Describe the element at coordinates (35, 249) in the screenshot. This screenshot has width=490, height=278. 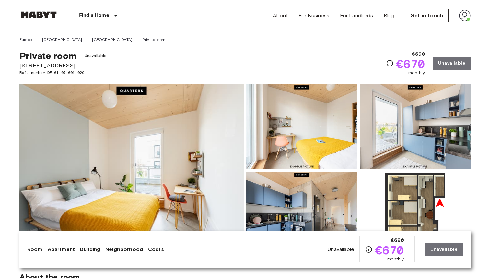
I see `a: Room` at that location.